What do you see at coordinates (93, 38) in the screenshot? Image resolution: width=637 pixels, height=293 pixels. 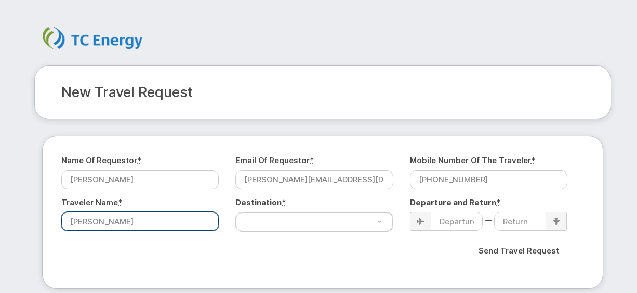 I see `img: TC Energy` at bounding box center [93, 38].